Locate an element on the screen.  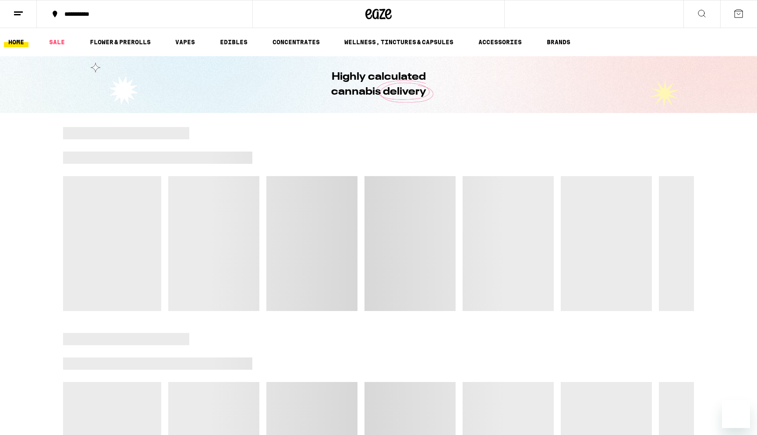
a: FLOWER & PREROLLS is located at coordinates (120, 42).